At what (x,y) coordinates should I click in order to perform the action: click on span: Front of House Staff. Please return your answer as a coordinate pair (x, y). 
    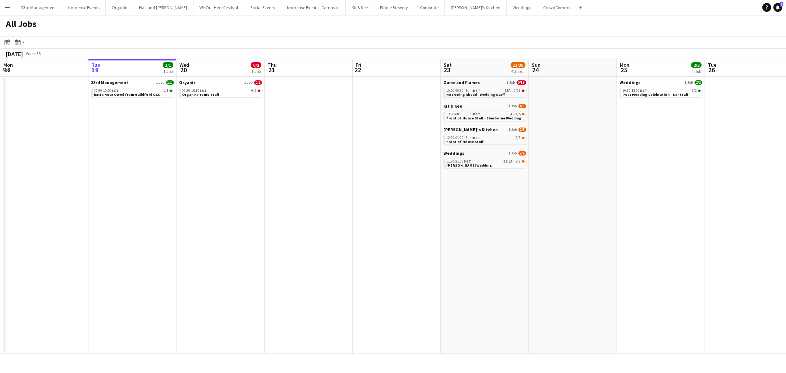
    Looking at the image, I should click on (465, 141).